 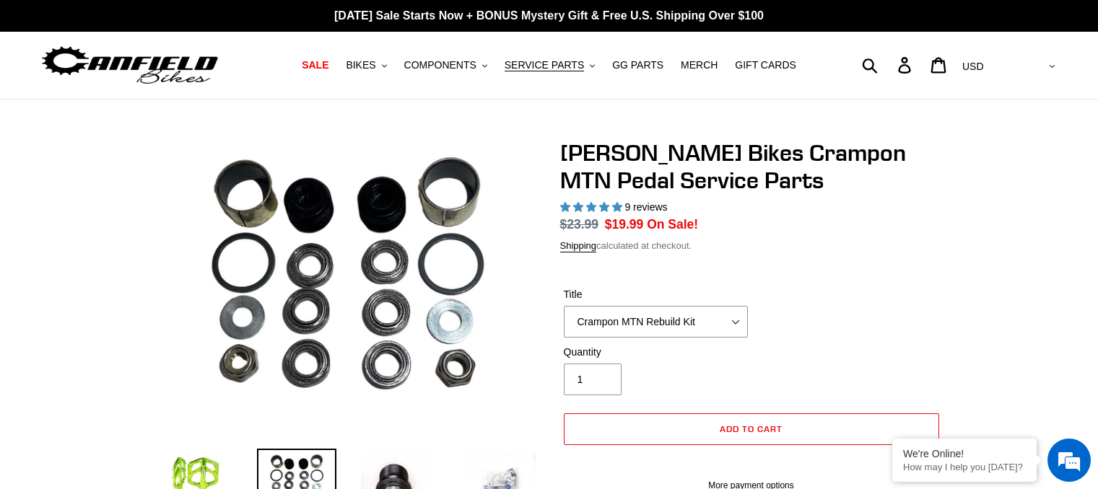 I want to click on span: $19.99, so click(x=624, y=224).